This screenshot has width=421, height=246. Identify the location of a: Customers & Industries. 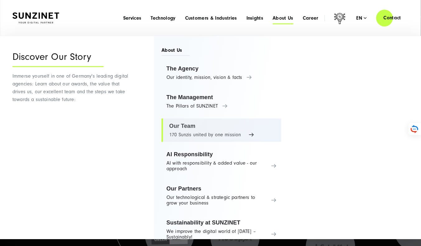
(211, 18).